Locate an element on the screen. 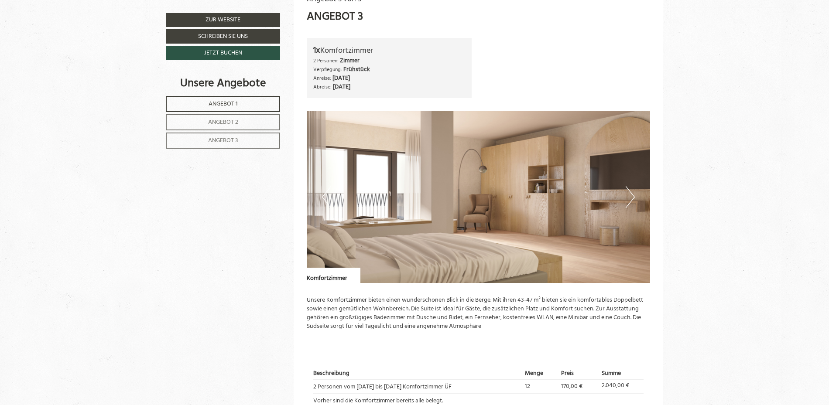  a: Schreiben Sie uns is located at coordinates (223, 36).